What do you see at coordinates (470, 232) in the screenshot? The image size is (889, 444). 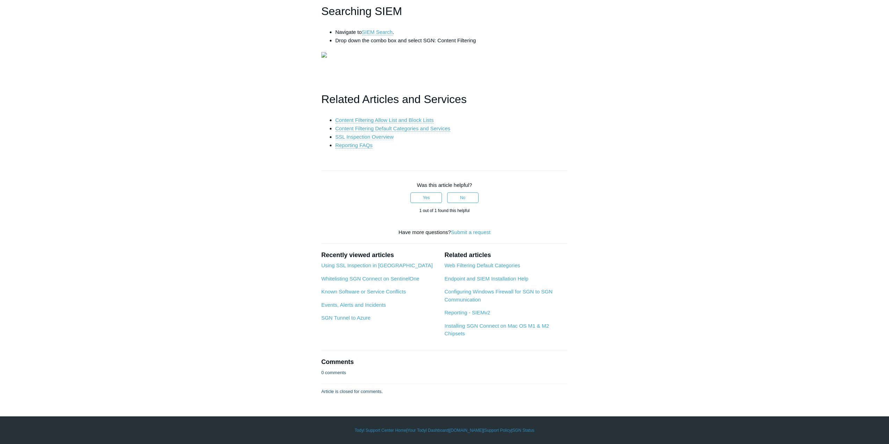 I see `a: Submit a request` at bounding box center [470, 232].